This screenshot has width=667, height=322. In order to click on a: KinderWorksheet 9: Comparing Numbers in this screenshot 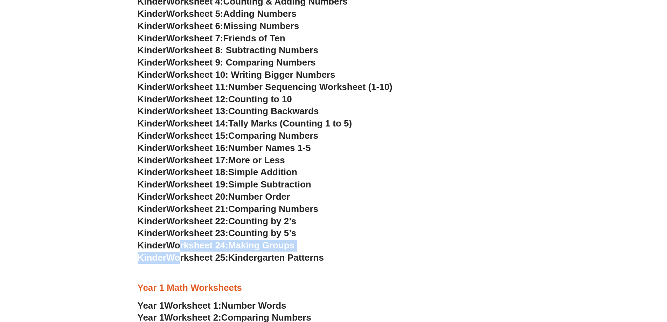, I will do `click(227, 62)`.